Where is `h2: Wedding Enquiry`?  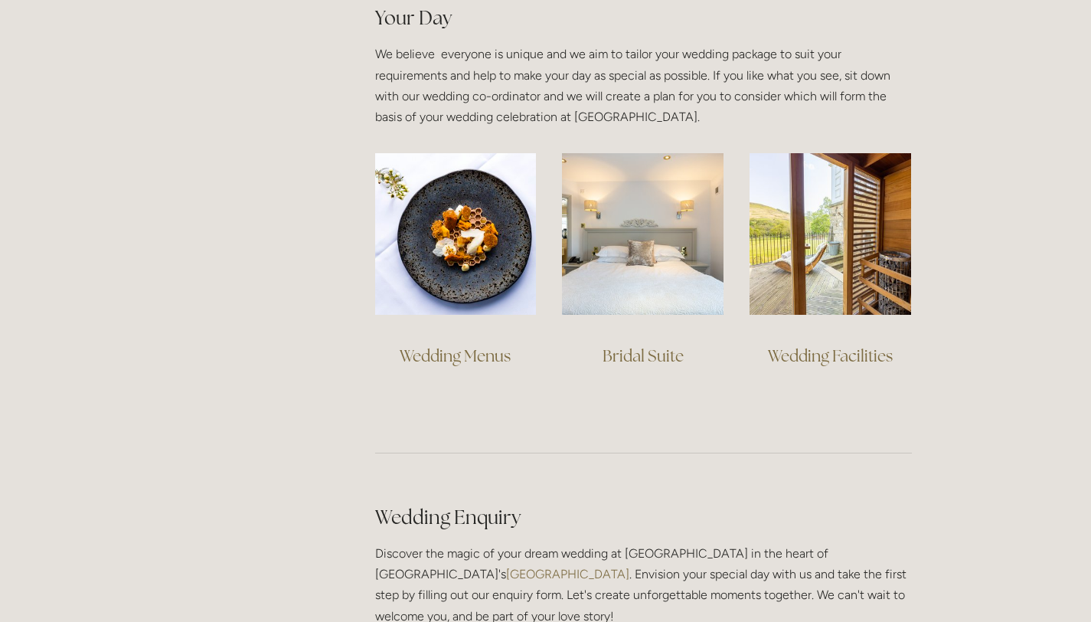
h2: Wedding Enquiry is located at coordinates (643, 517).